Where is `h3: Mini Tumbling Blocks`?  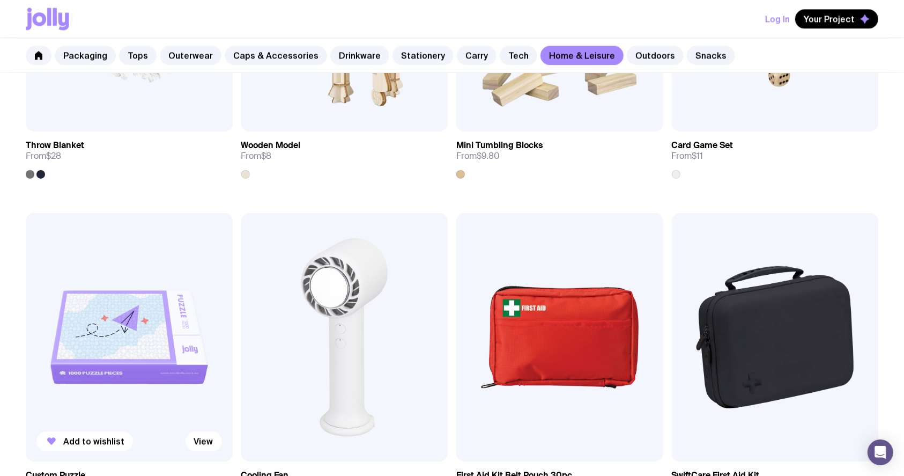 h3: Mini Tumbling Blocks is located at coordinates (499, 145).